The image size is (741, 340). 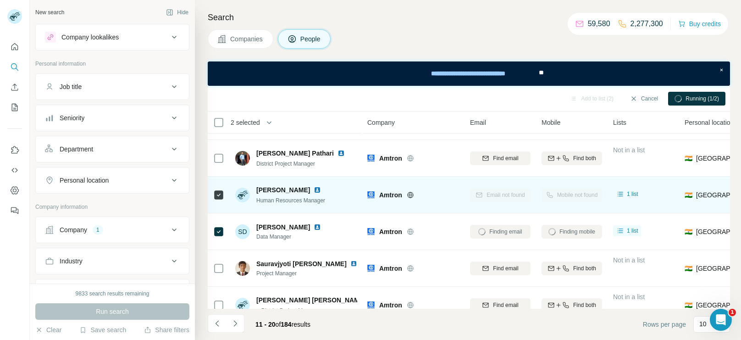 What do you see at coordinates (235, 323) in the screenshot?
I see `button: Navigate to next page` at bounding box center [235, 323].